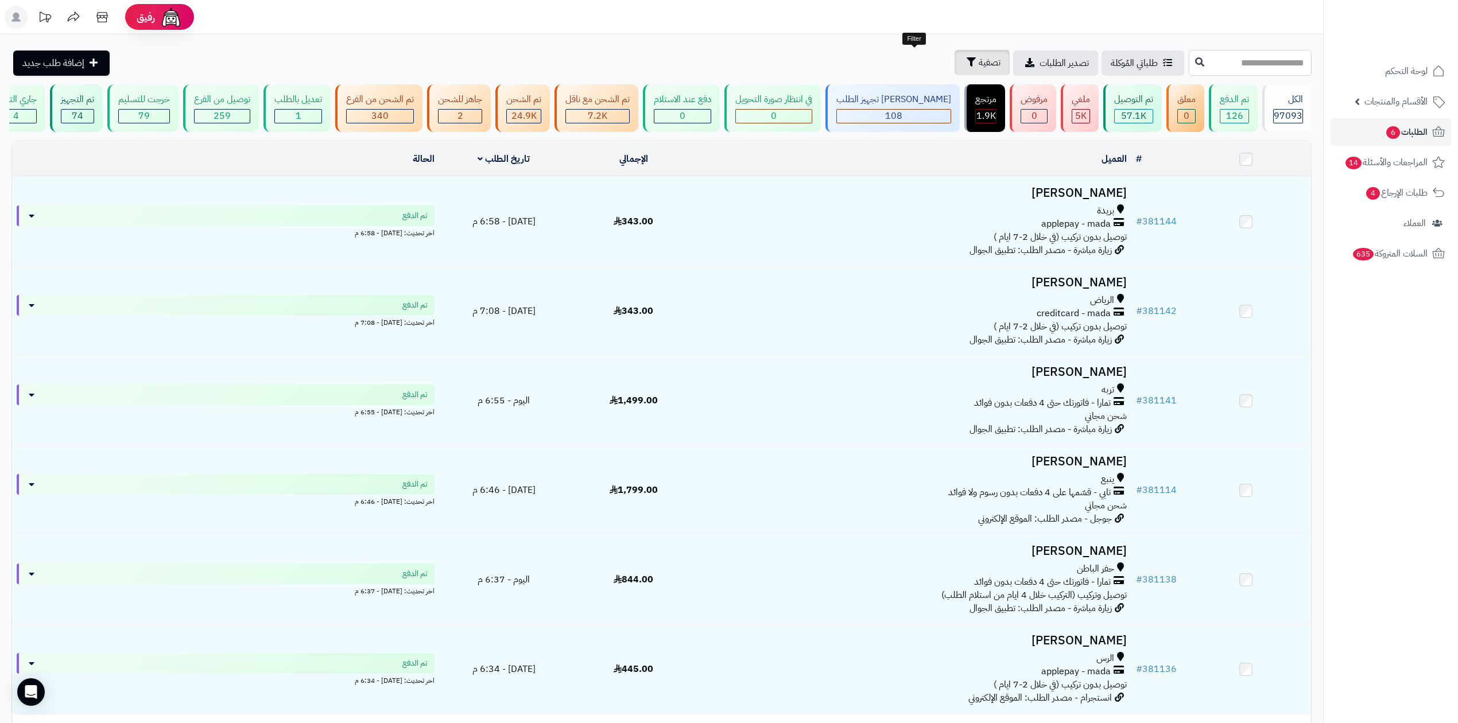 Image resolution: width=1458 pixels, height=723 pixels. Describe the element at coordinates (380, 99) in the screenshot. I see `div: تم الشحن من الفرع` at that location.